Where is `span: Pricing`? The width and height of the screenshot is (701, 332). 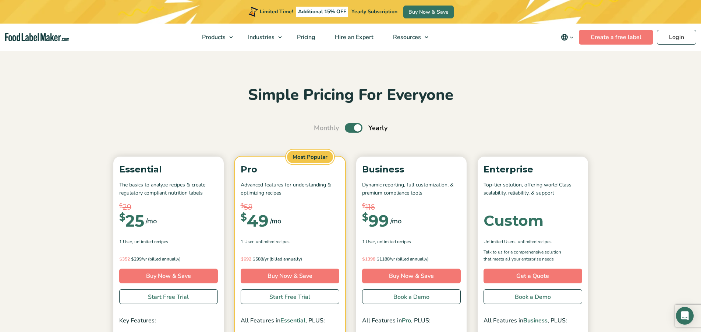 span: Pricing is located at coordinates (305, 37).